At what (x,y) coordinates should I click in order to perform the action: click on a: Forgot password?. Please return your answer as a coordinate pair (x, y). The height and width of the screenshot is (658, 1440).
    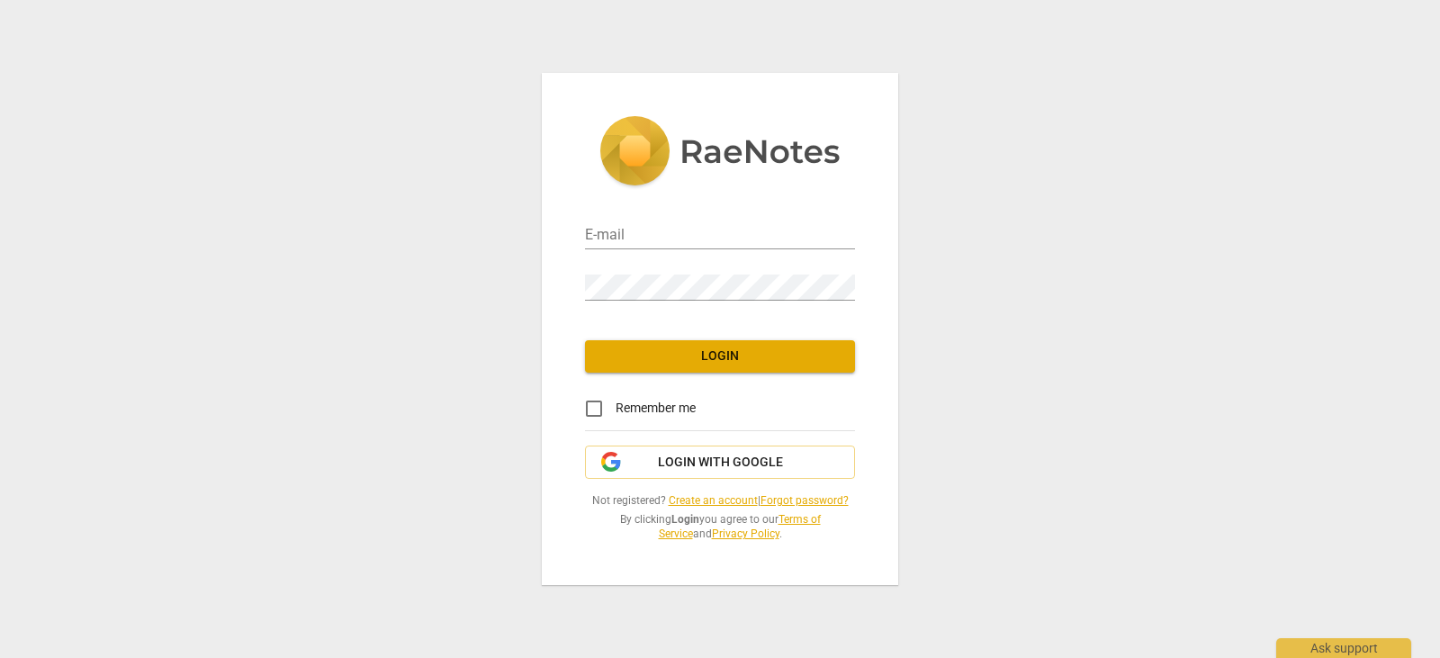
    Looking at the image, I should click on (805, 500).